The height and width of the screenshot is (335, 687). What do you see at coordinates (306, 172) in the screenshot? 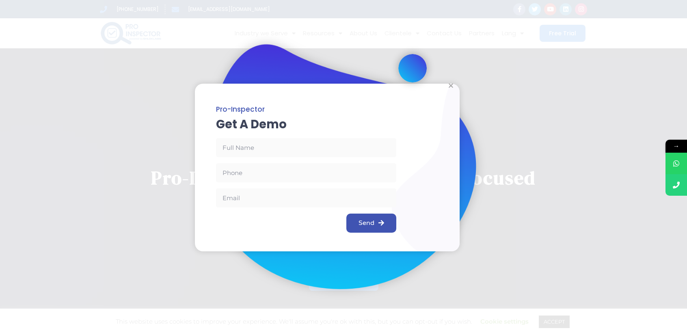
I see `input: Only numbers and phone characters (#, -, *, etc) are accepted.` at bounding box center [306, 172].